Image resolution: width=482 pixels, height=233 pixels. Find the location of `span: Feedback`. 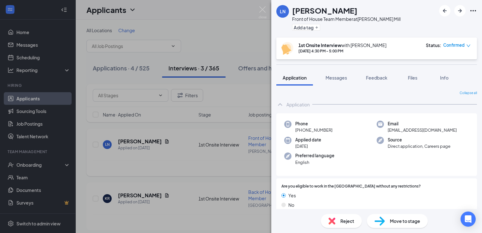

span: Feedback is located at coordinates (376, 78).